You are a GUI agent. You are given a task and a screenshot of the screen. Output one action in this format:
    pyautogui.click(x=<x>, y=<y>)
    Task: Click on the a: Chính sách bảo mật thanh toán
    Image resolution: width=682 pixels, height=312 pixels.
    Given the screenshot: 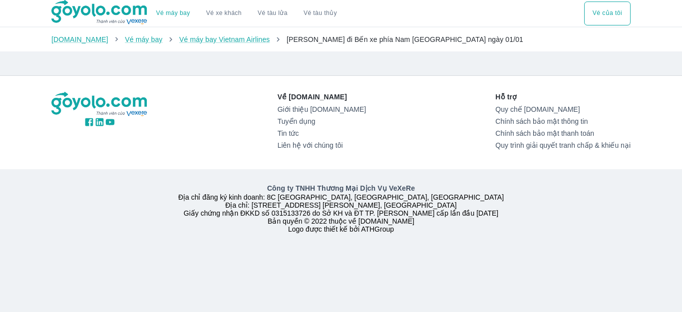 What is the action you would take?
    pyautogui.click(x=563, y=133)
    